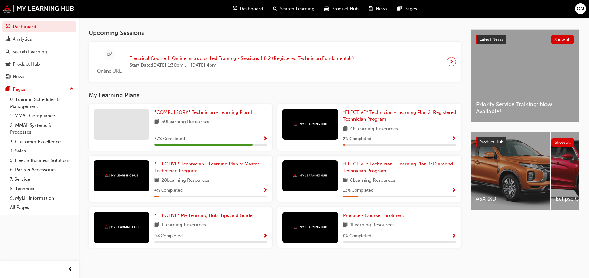 This screenshot has width=589, height=278. Describe the element at coordinates (275, 95) in the screenshot. I see `h3: My Learning Plans` at that location.